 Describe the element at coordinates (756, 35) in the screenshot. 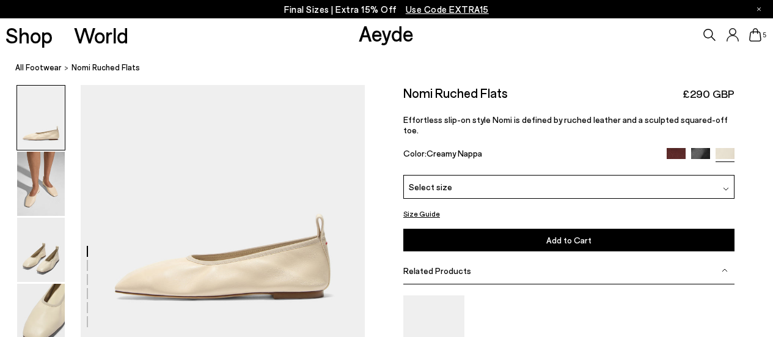

I see `a: 5` at that location.